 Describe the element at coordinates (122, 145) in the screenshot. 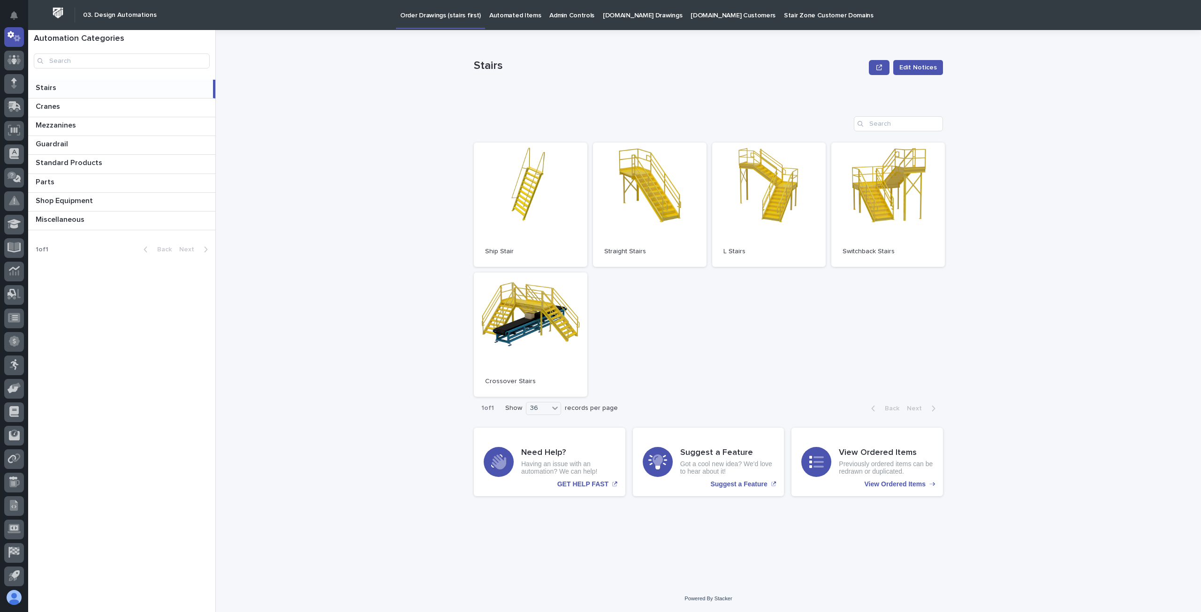

I see `a: GuardrailGuardrail` at that location.